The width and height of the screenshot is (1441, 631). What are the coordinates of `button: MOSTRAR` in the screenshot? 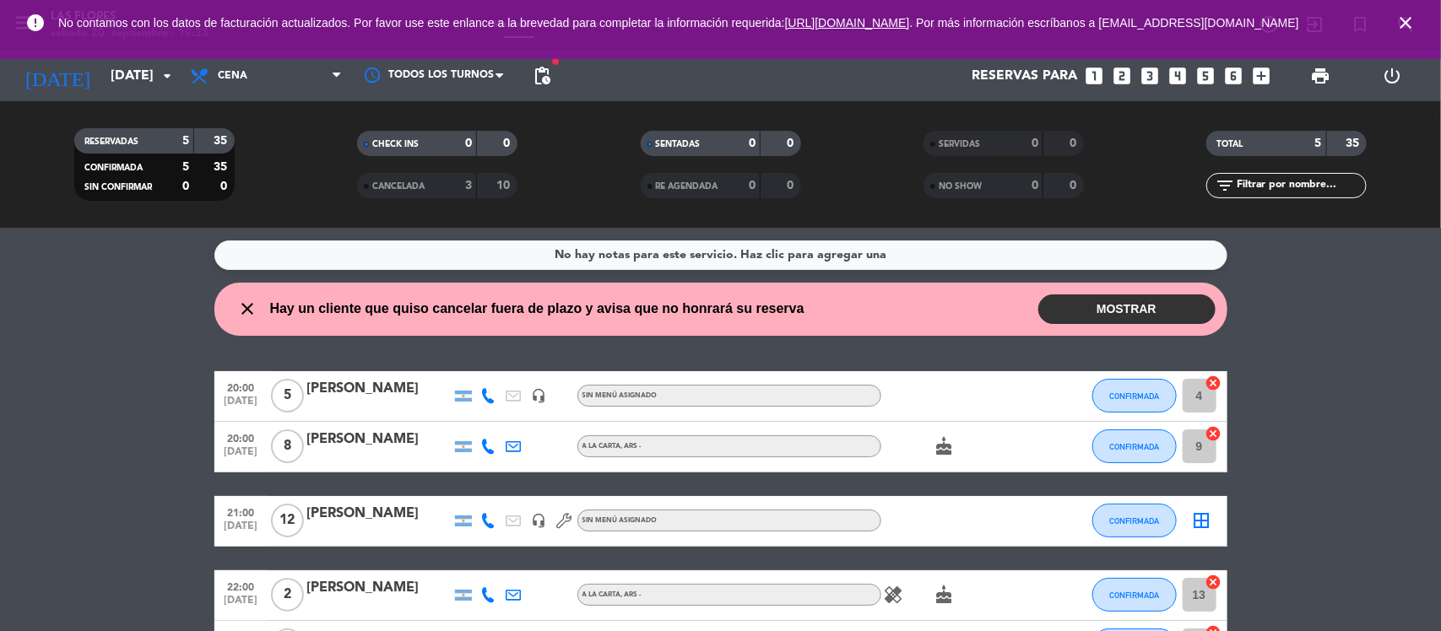 It's located at (1127, 309).